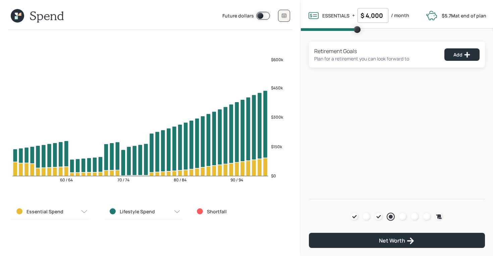 This screenshot has width=493, height=256. Describe the element at coordinates (180, 179) in the screenshot. I see `tspan: 80 / 84` at that location.